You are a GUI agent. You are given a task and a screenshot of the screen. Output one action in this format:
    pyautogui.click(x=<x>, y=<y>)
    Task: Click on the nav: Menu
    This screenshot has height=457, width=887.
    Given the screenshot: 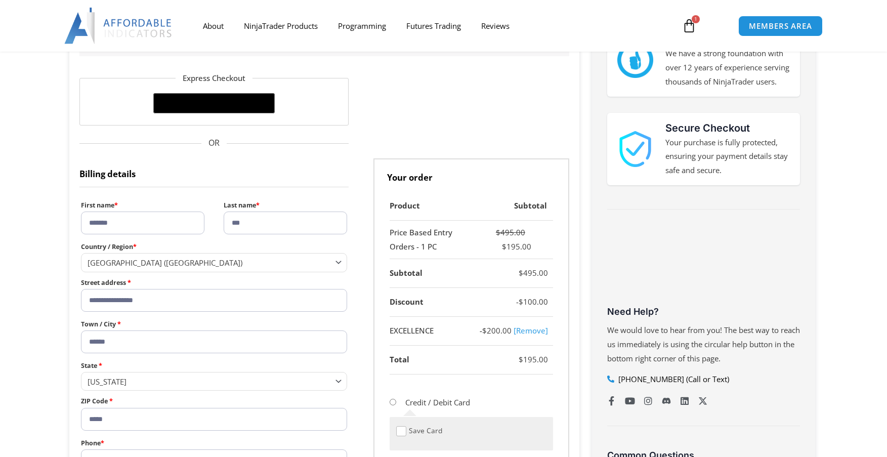 What is the action you would take?
    pyautogui.click(x=431, y=26)
    